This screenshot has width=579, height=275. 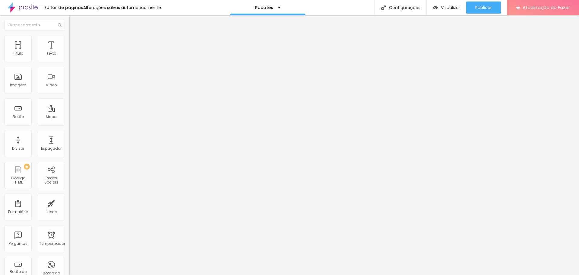 What do you see at coordinates (483, 8) in the screenshot?
I see `font: Publicar` at bounding box center [483, 8].